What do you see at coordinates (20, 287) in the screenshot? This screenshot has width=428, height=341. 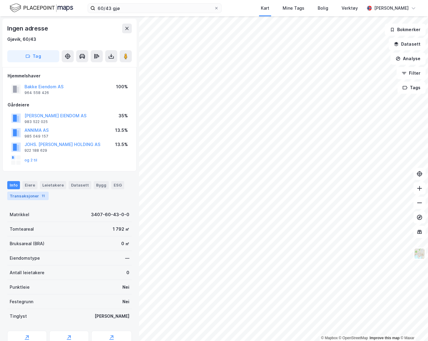 I see `div: Punktleie` at bounding box center [20, 287].